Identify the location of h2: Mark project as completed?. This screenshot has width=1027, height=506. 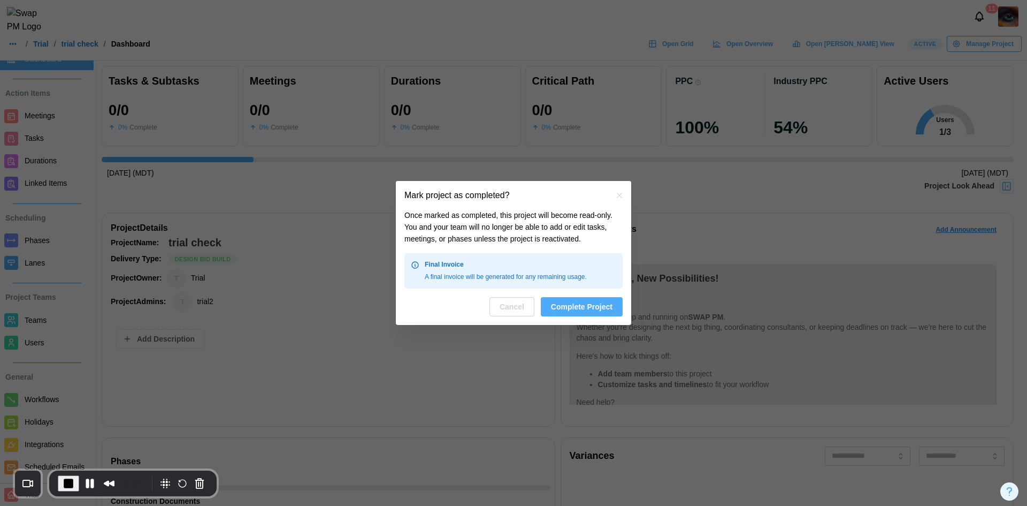
(457, 195).